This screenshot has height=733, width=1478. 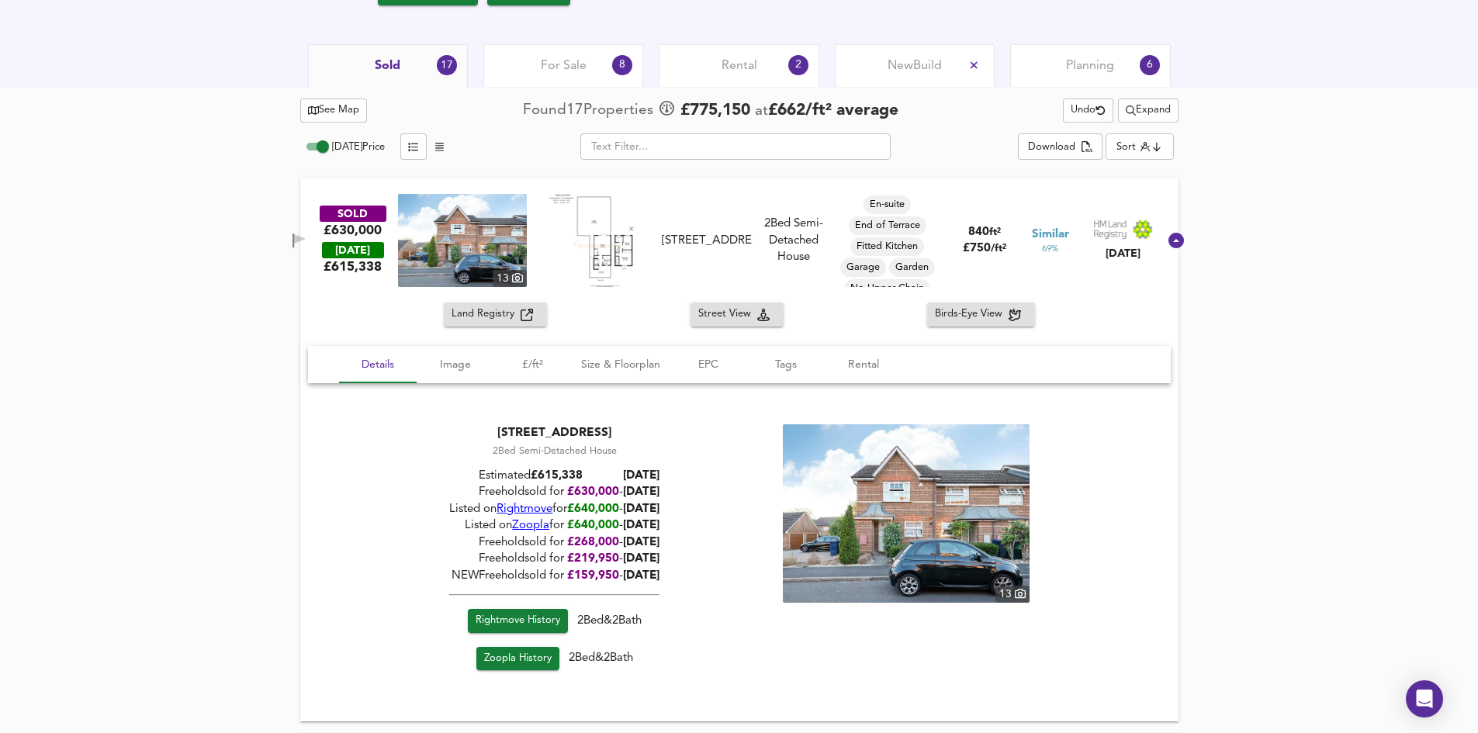 What do you see at coordinates (1059, 147) in the screenshot?
I see `button: Download` at bounding box center [1059, 147].